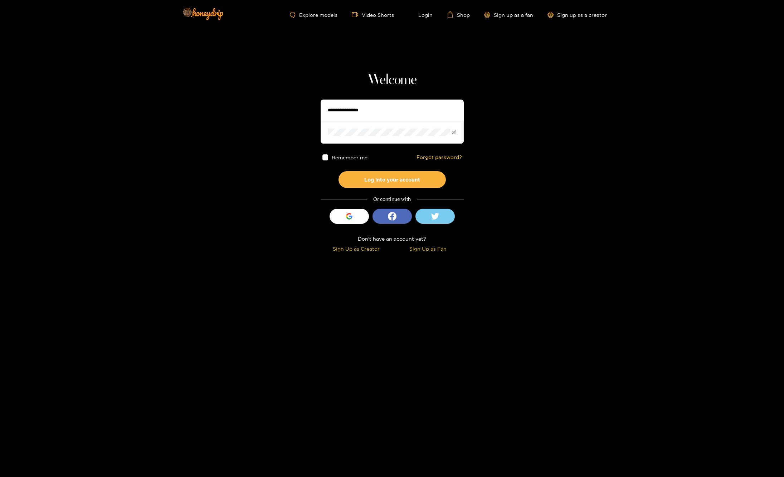 Image resolution: width=784 pixels, height=477 pixels. I want to click on div: Or continue with, so click(392, 199).